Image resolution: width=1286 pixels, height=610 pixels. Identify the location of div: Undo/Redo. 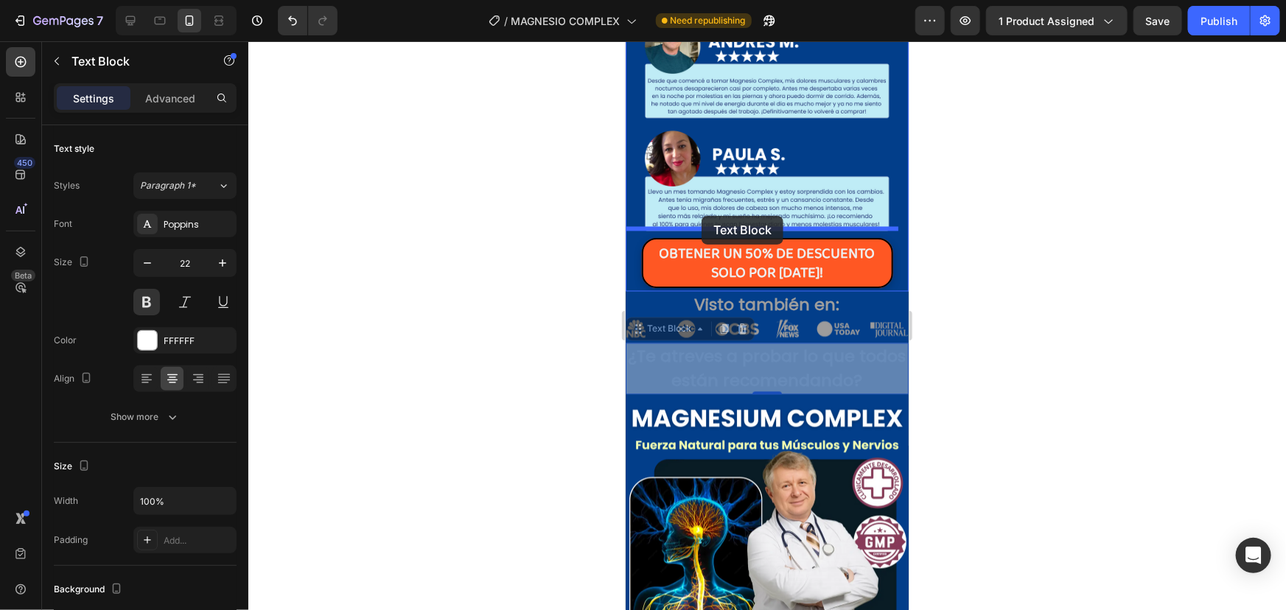
(307, 21).